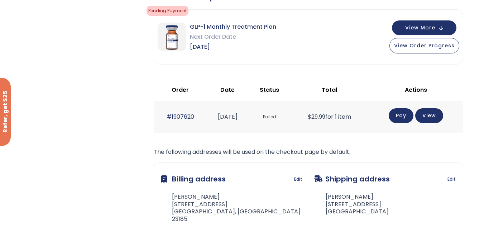  What do you see at coordinates (329, 90) in the screenshot?
I see `span: Total` at bounding box center [329, 90].